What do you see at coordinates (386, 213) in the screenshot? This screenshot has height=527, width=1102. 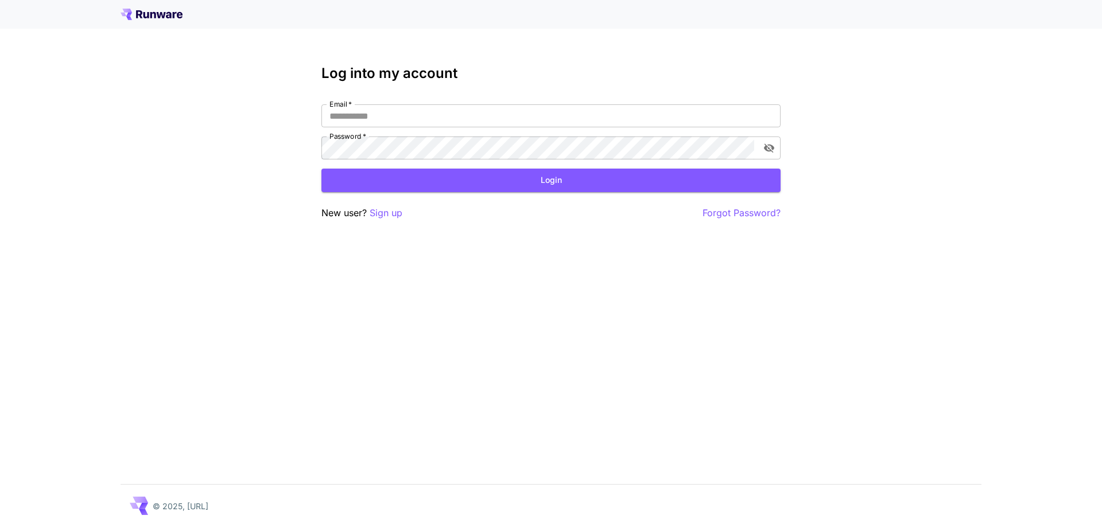 I see `button: Sign up` at bounding box center [386, 213].